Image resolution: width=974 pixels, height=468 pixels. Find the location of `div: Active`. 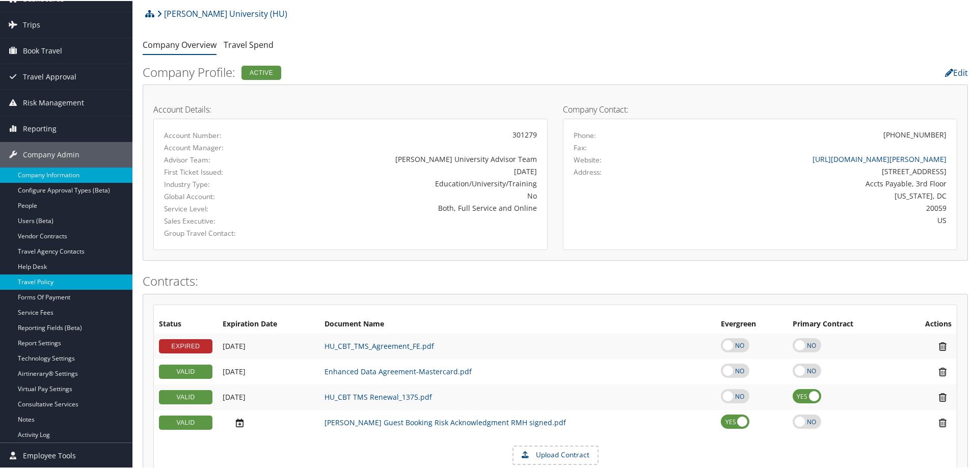

div: Active is located at coordinates (261, 72).